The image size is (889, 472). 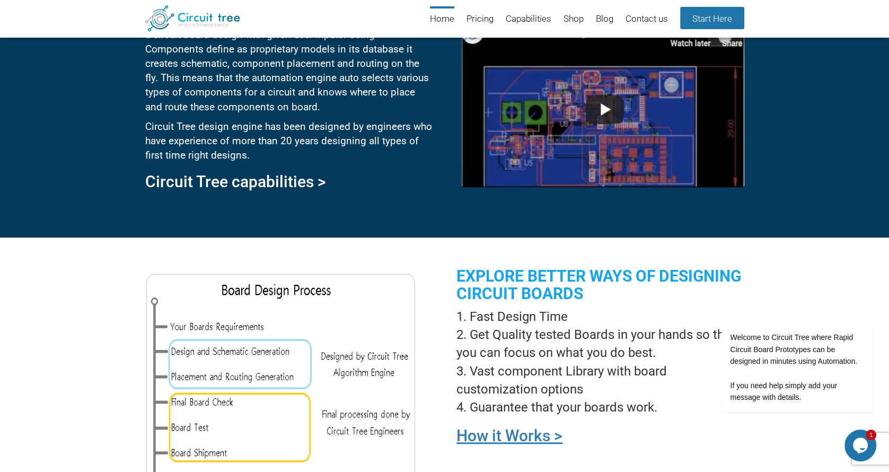 What do you see at coordinates (604, 19) in the screenshot?
I see `a: Blog` at bounding box center [604, 19].